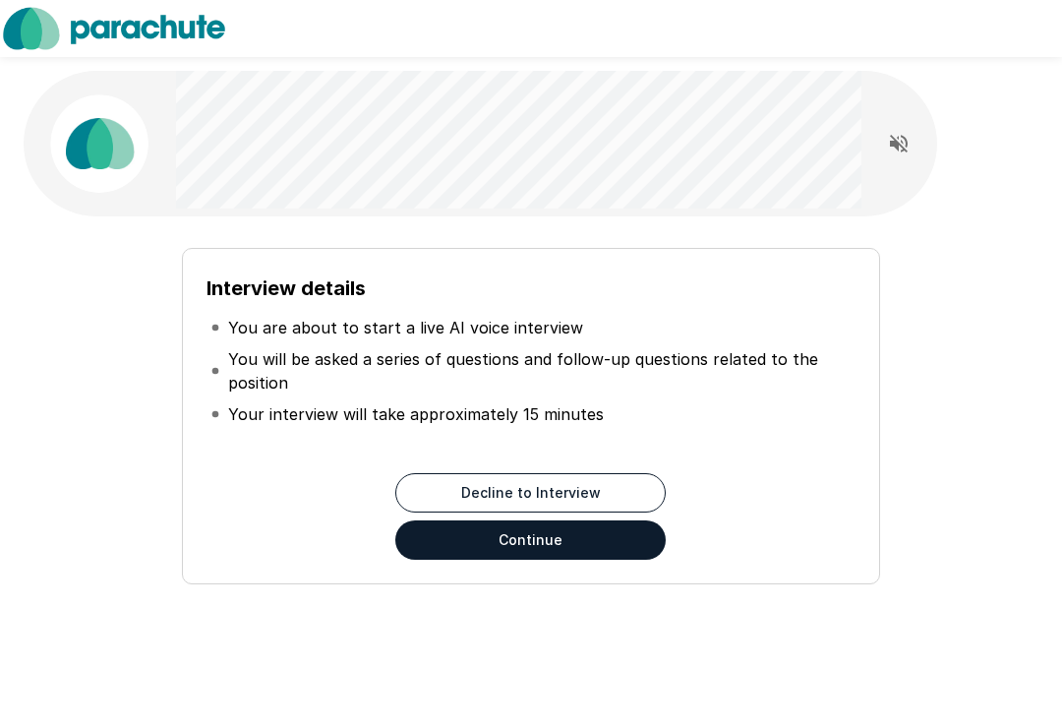  I want to click on button: Decline to Interview, so click(530, 493).